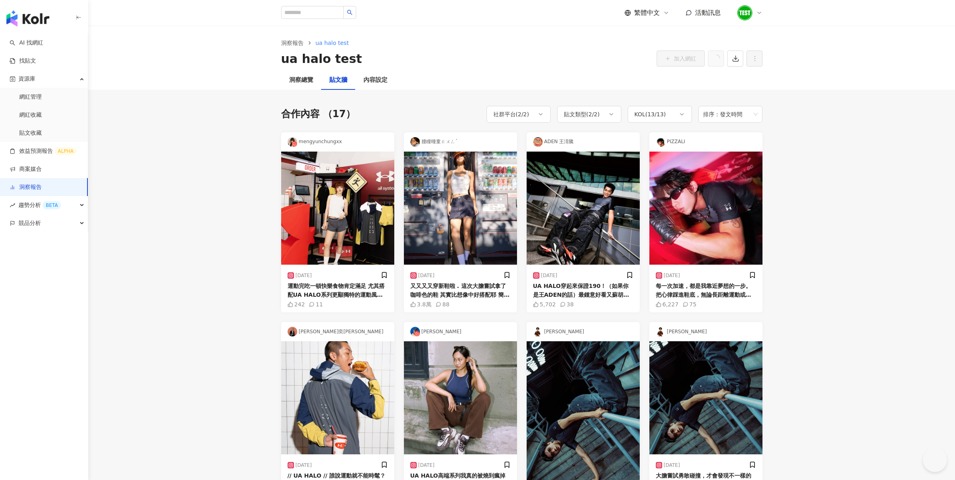 The image size is (955, 480). I want to click on div: 每一次加速，都是我靠近夢想的一步。 把心律踩進鞋底，無論長距離運動或舞台節奏，我都能穩穩接招。 這次穿上 UNDER ARMOUR 全新 HALO 高端系列，不只是運動裝備，更是一種態度，走在路..., so click(706, 290).